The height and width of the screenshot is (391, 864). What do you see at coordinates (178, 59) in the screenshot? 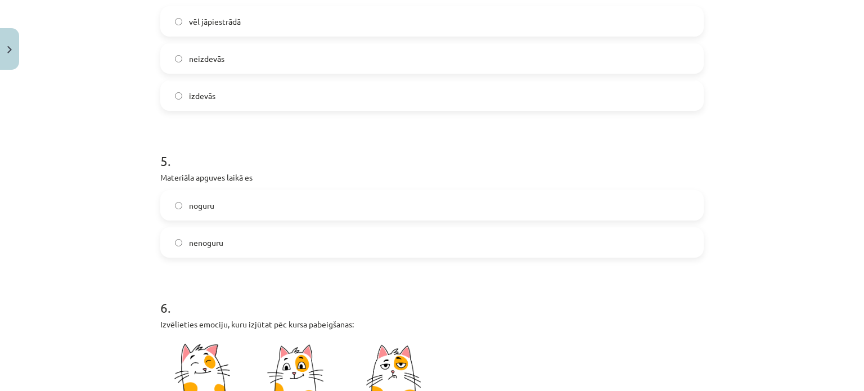
I see `input: neizdevās` at bounding box center [178, 59].